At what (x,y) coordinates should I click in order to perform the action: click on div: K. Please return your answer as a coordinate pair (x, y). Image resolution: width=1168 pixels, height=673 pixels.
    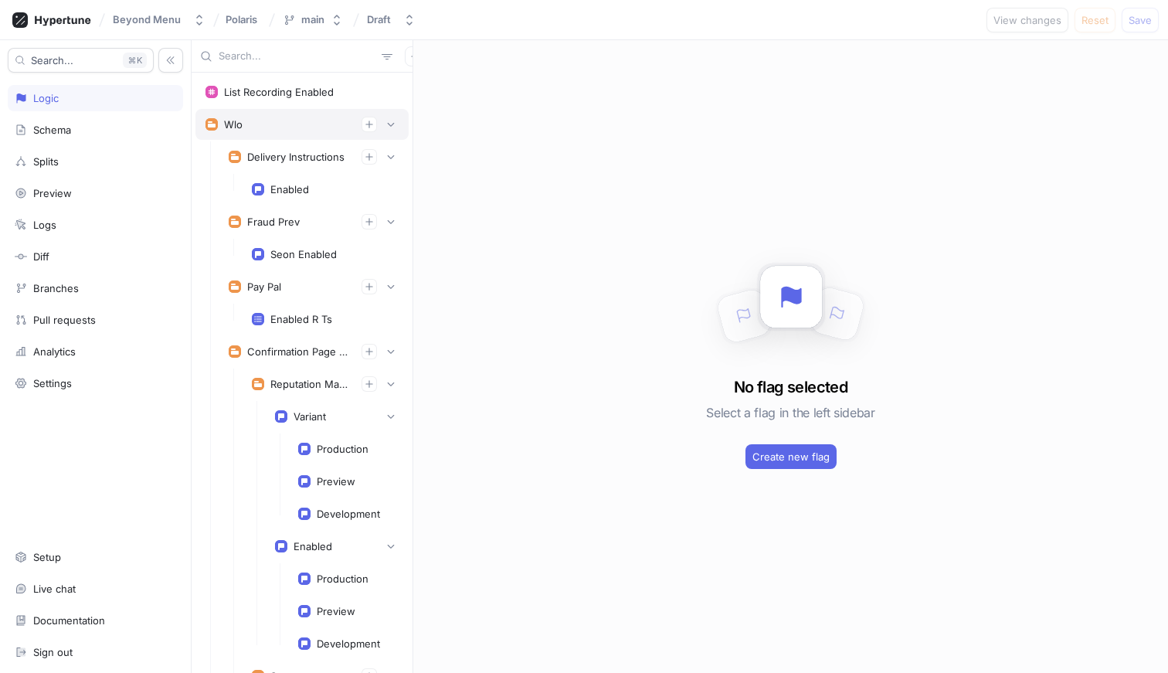
    Looking at the image, I should click on (134, 60).